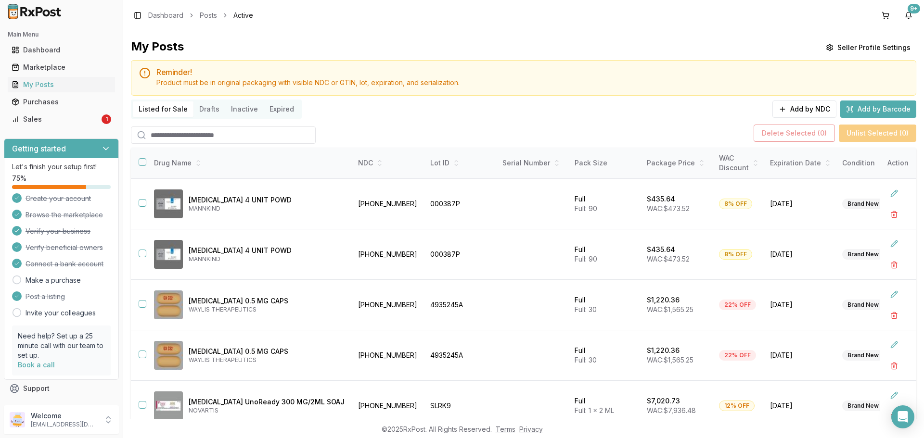 This screenshot has height=438, width=924. What do you see at coordinates (663, 300) in the screenshot?
I see `p: $1,220.36` at bounding box center [663, 300].